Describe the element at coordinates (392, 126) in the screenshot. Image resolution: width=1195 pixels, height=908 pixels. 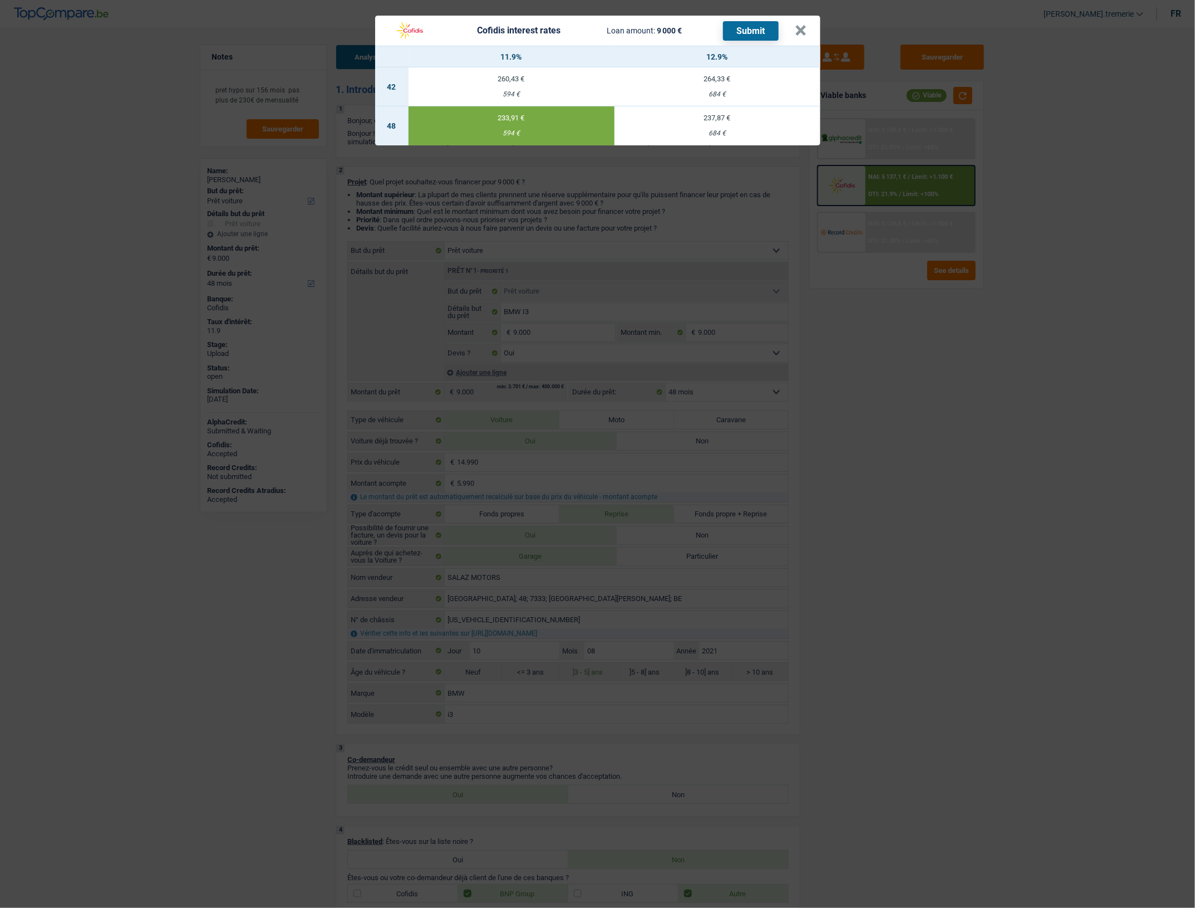
I see `td: 48` at that location.